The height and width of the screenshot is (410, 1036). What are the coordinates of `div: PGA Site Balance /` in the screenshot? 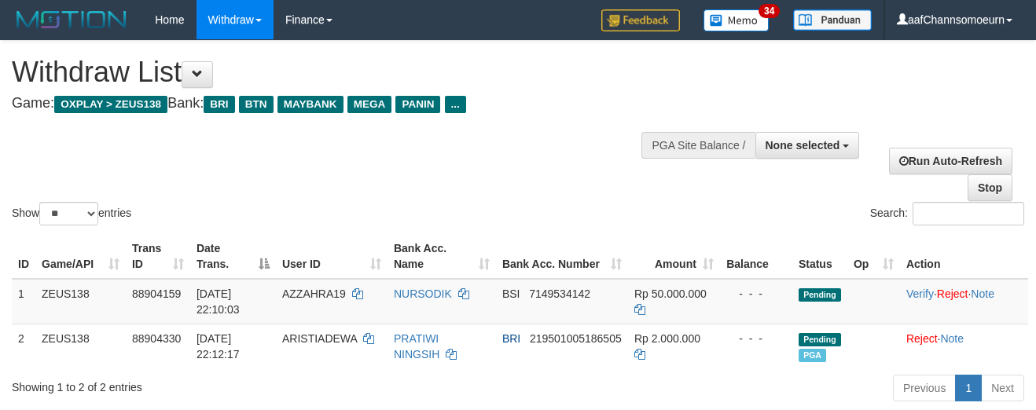 It's located at (698, 145).